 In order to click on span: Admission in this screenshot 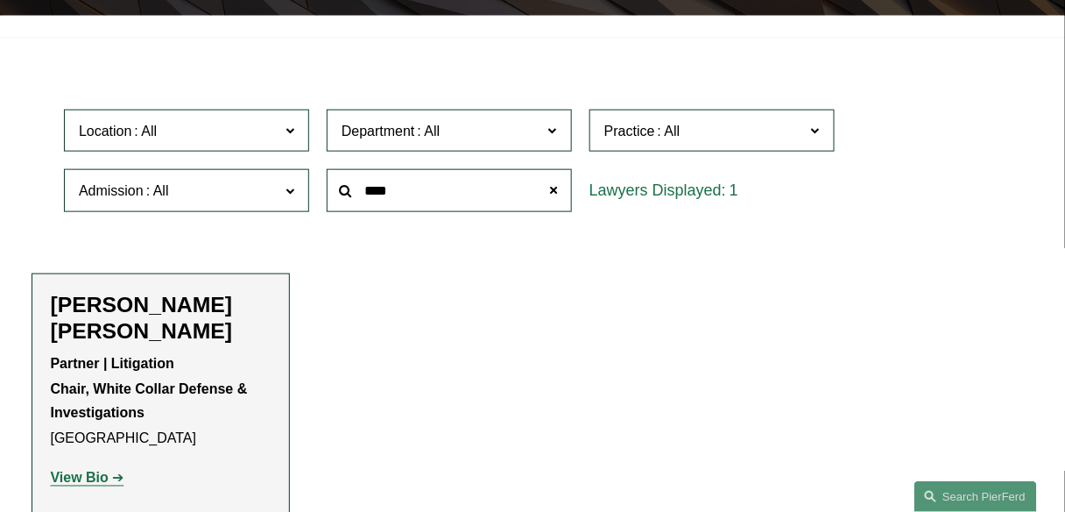, I will do `click(111, 190)`.